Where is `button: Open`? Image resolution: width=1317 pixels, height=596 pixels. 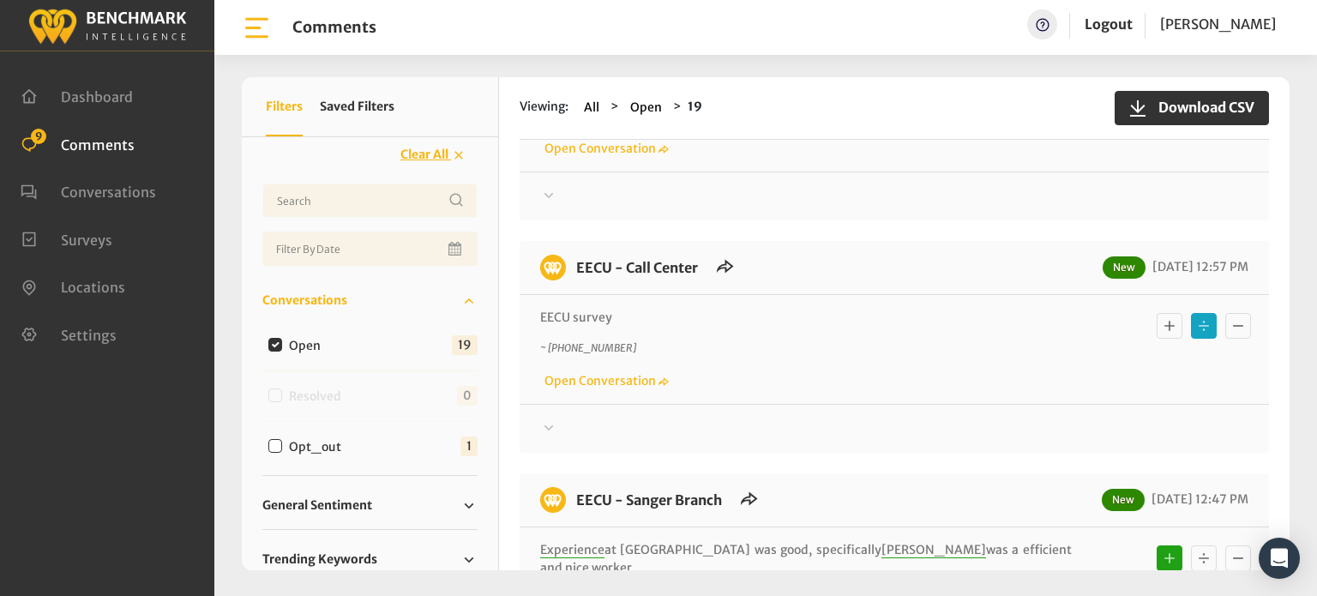 button: Open is located at coordinates (646, 107).